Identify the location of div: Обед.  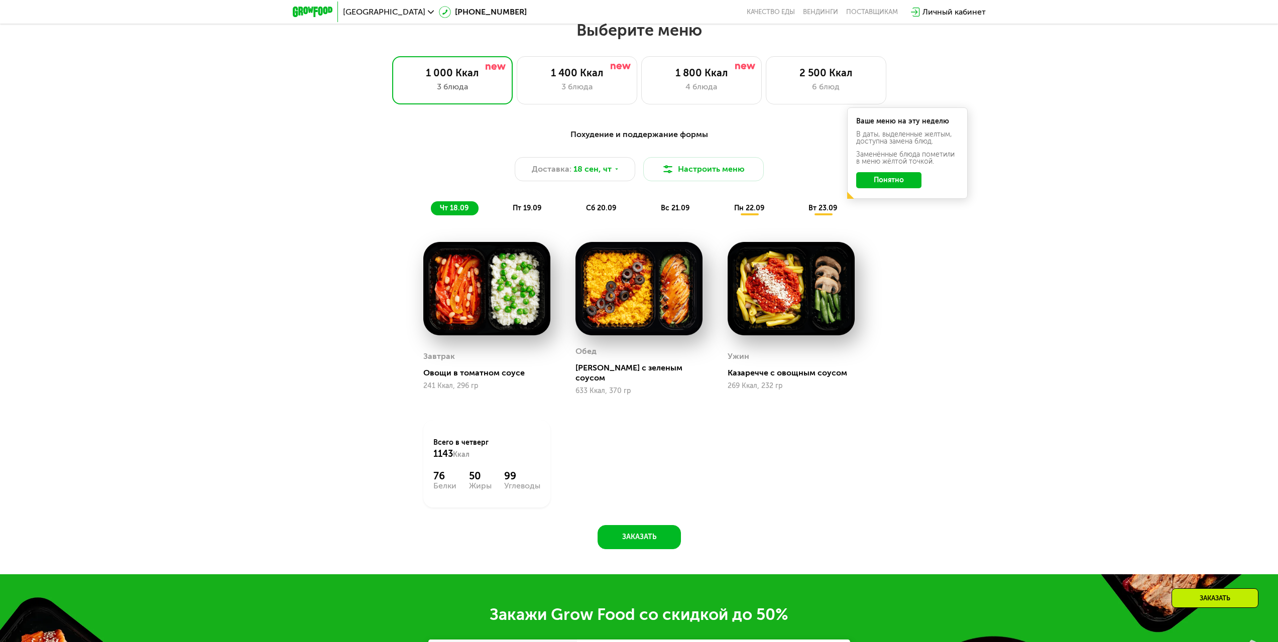
(586, 352).